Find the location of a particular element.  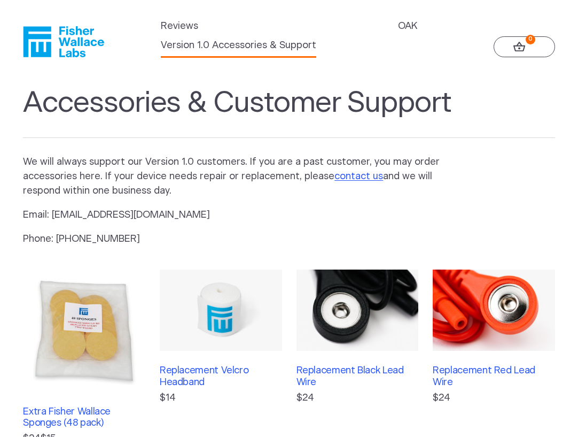

h3: Replacement Red Lead Wire is located at coordinates (494, 376).